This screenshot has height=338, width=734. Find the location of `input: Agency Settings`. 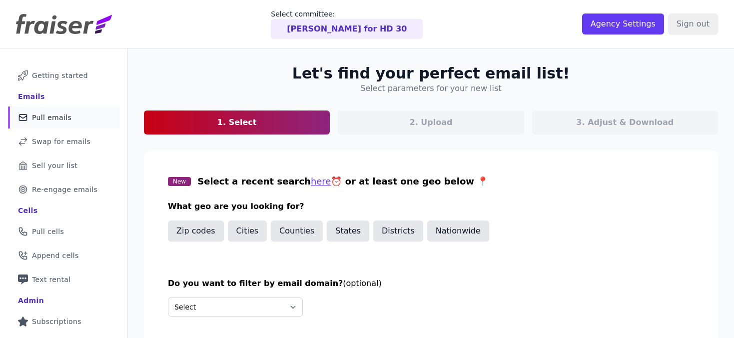

input: Agency Settings is located at coordinates (623, 24).